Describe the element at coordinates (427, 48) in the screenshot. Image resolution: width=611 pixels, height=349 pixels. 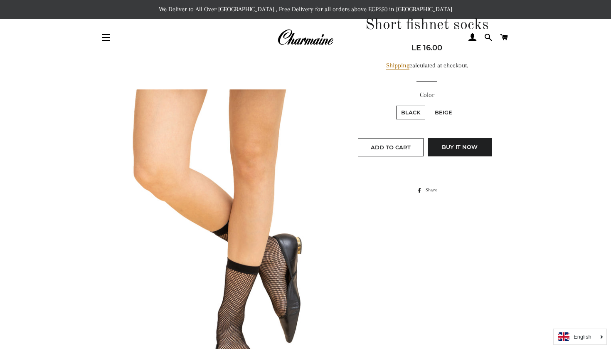
I see `span: LE 16.00` at that location.